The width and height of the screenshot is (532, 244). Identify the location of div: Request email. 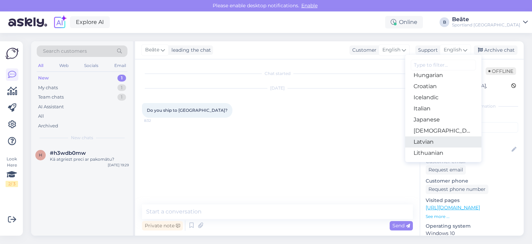
(446, 169).